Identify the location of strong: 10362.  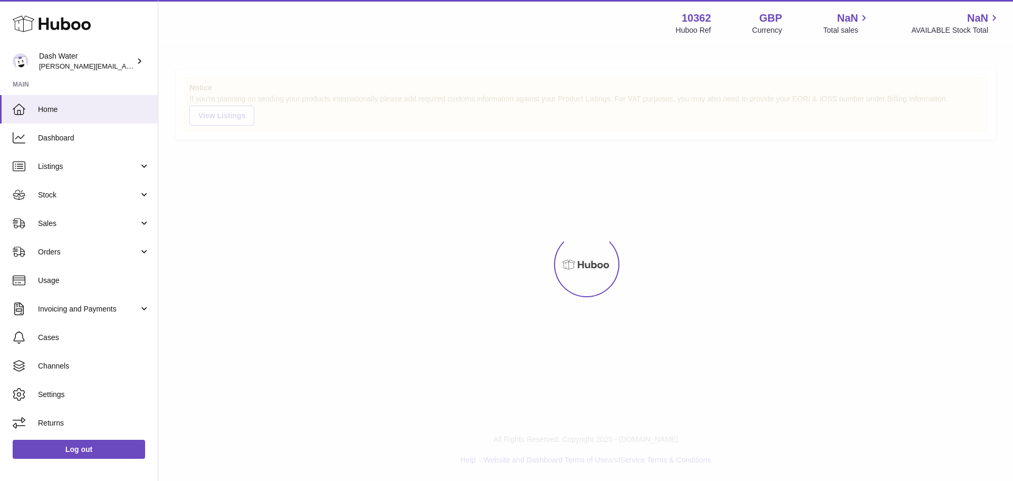
(696, 18).